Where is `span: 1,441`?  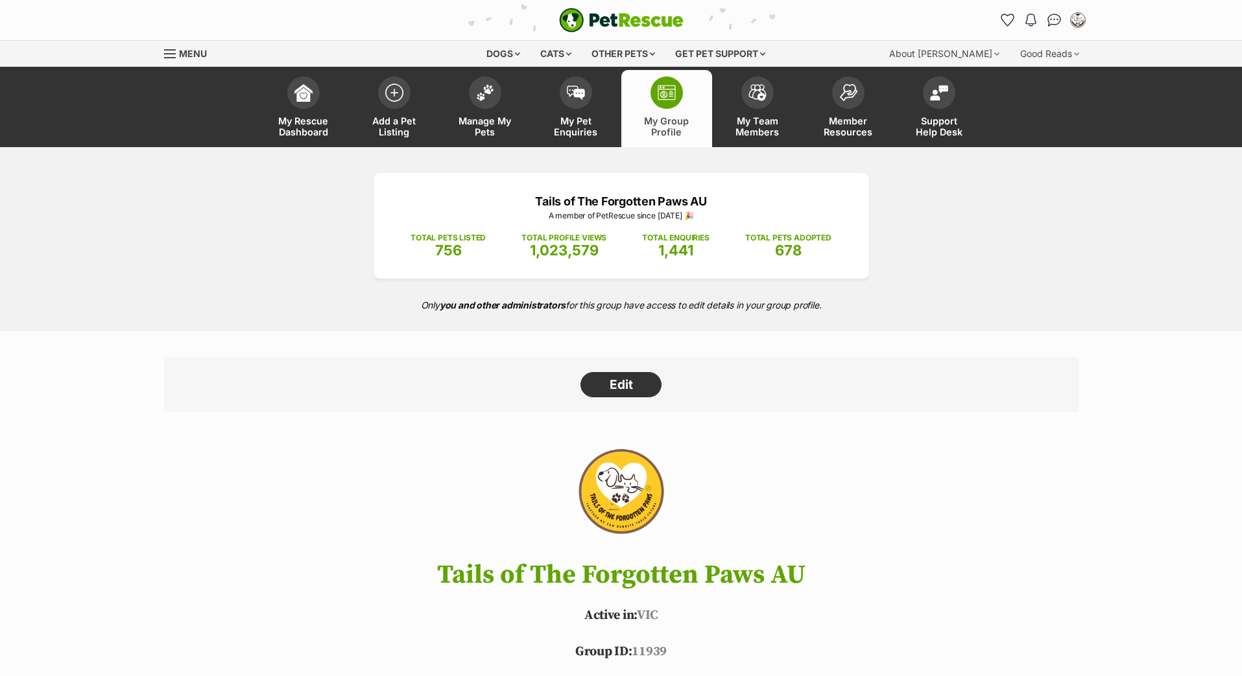
span: 1,441 is located at coordinates (676, 250).